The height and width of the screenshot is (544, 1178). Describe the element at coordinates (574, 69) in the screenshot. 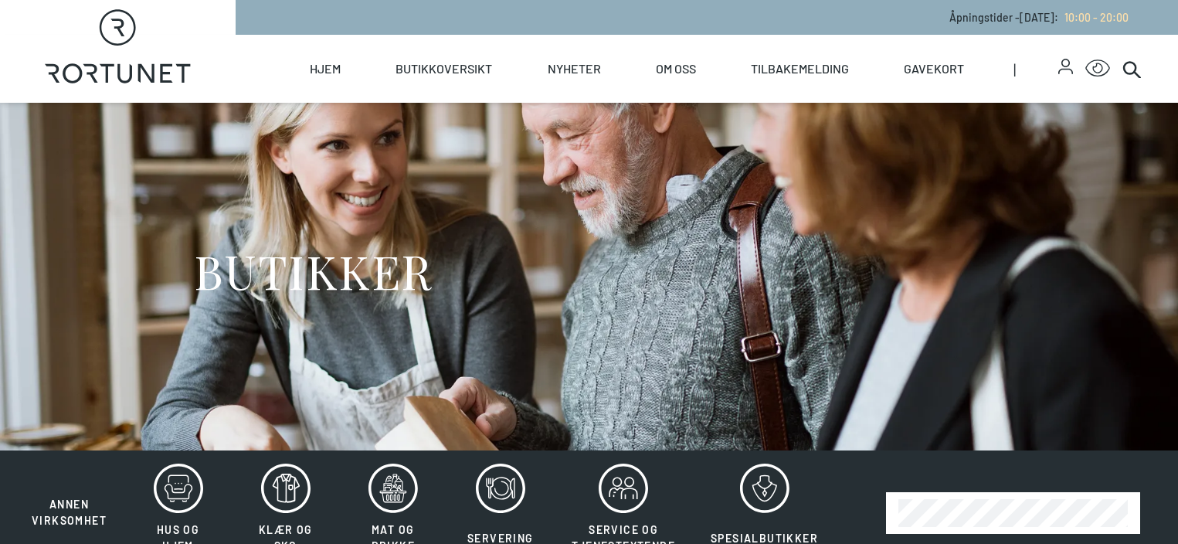

I see `a: Nyheter` at that location.